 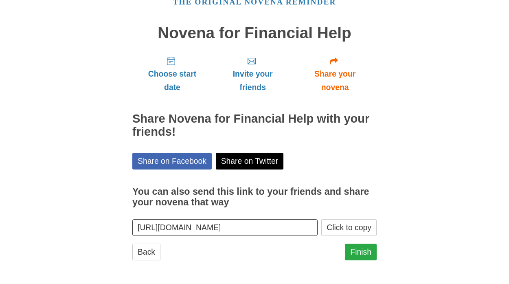 I want to click on button: Click to copy, so click(x=349, y=227).